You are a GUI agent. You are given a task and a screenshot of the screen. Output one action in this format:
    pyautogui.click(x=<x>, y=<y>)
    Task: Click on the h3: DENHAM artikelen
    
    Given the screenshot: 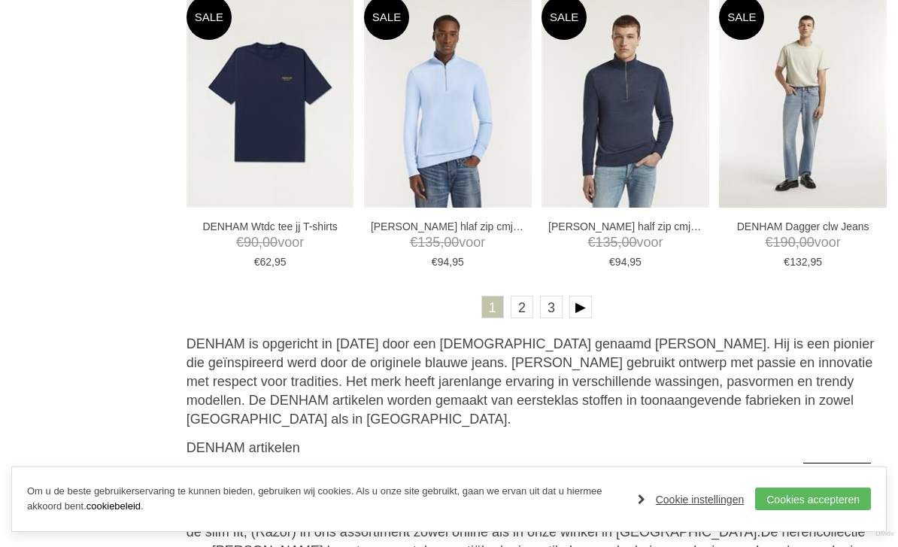 What is the action you would take?
    pyautogui.click(x=536, y=448)
    